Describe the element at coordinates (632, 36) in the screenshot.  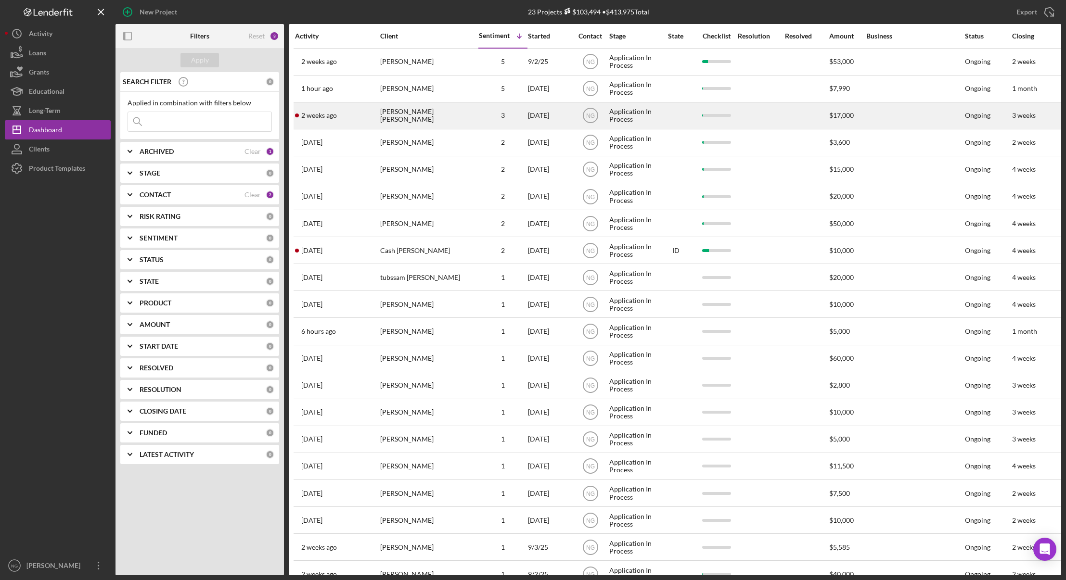
I see `div: Stage` at that location.